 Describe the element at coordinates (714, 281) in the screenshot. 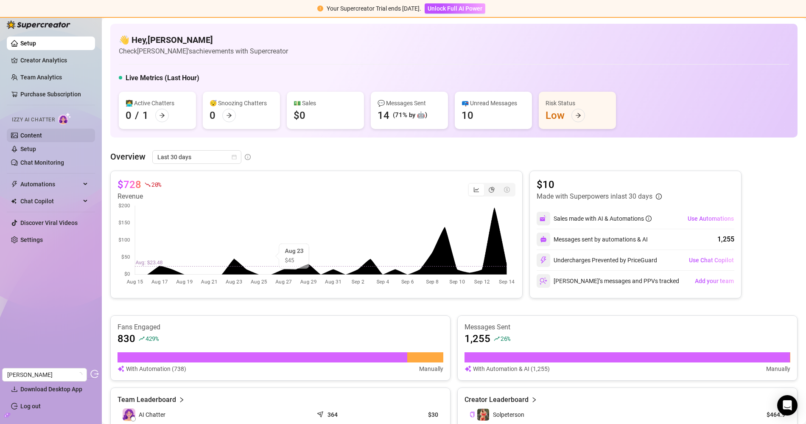

I see `button: Add your team` at that location.